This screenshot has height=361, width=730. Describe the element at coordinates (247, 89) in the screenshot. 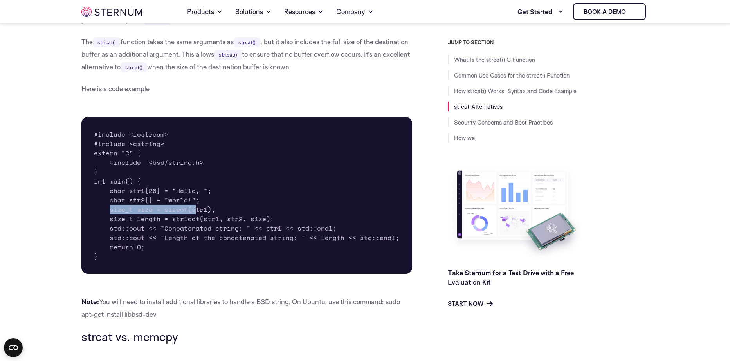

I see `p: Here is a code example:` at that location.